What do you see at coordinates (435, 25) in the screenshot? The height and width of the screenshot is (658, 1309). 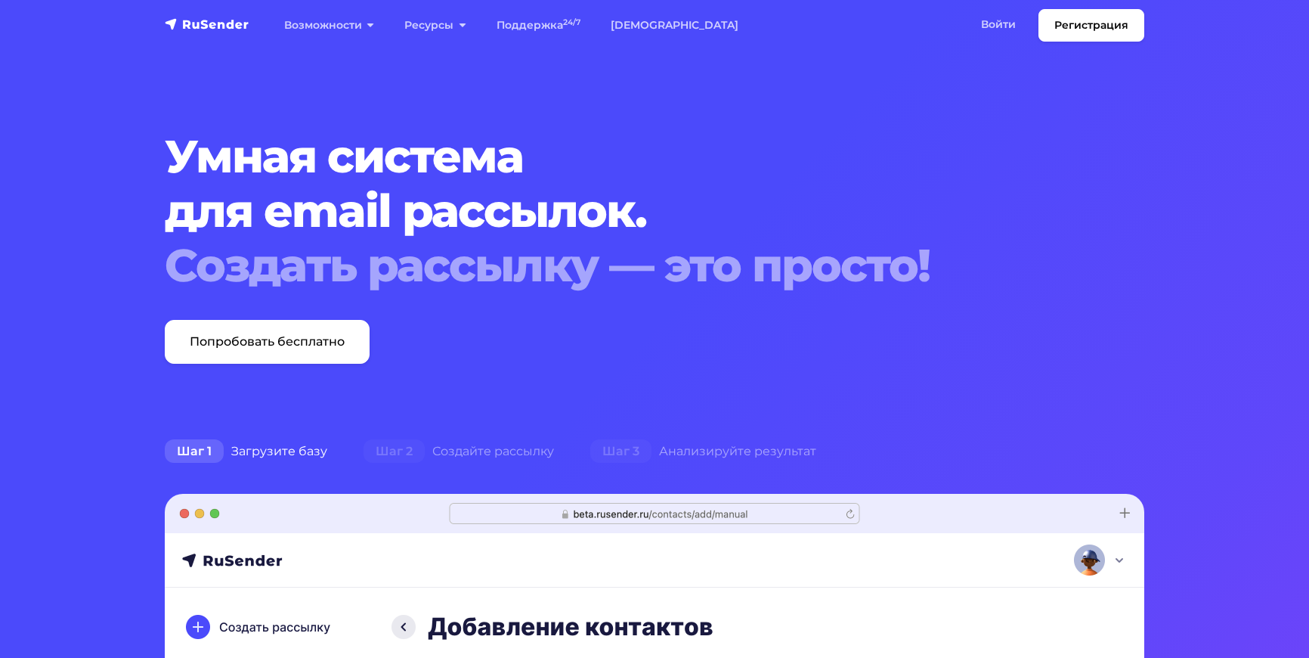 I see `a: Ресурсы` at bounding box center [435, 25].